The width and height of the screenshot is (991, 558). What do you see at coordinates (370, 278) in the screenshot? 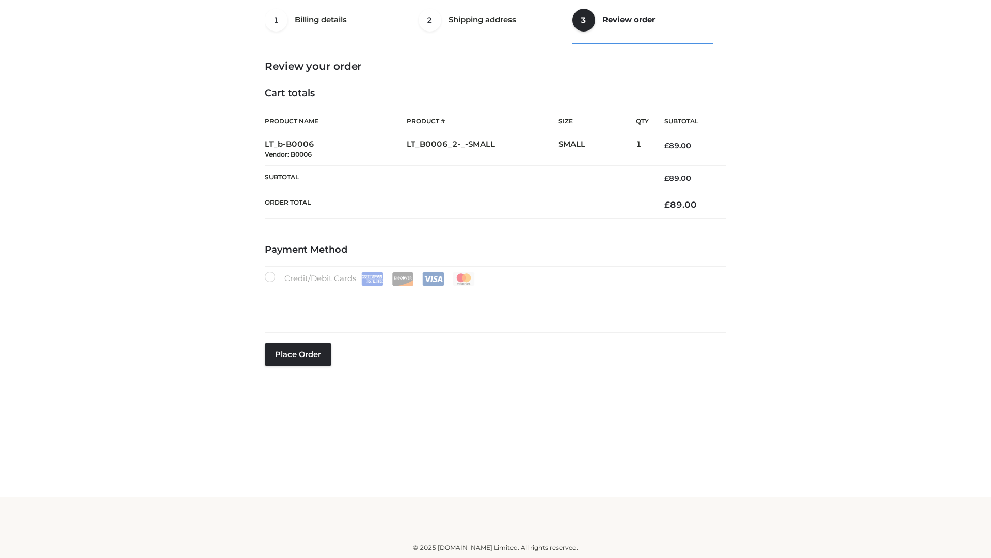
I see `label: Credit/Debit Cards` at bounding box center [370, 278].